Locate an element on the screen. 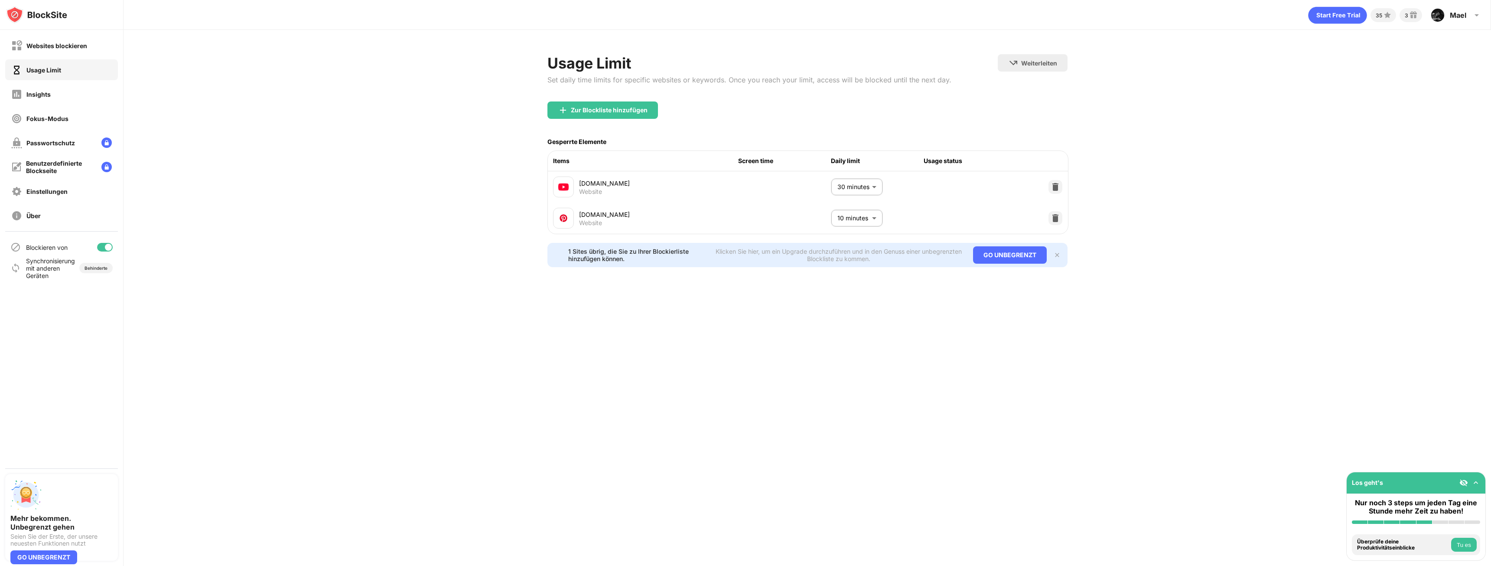 This screenshot has width=1491, height=566. img: block-off.svg is located at coordinates (16, 46).